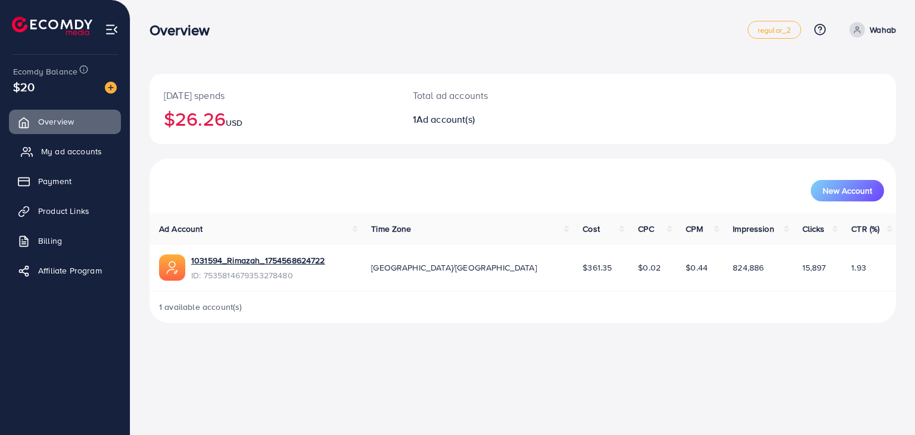  Describe the element at coordinates (871, 30) in the screenshot. I see `a: Wahab` at that location.